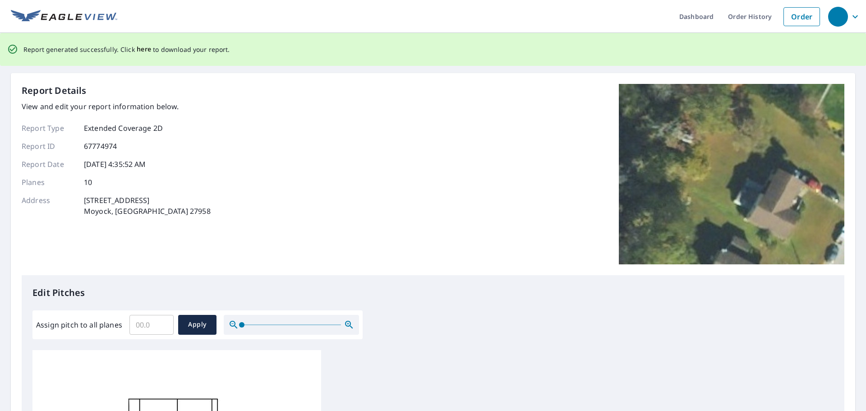 The height and width of the screenshot is (411, 866). Describe the element at coordinates (49, 164) in the screenshot. I see `p: Report Date` at that location.